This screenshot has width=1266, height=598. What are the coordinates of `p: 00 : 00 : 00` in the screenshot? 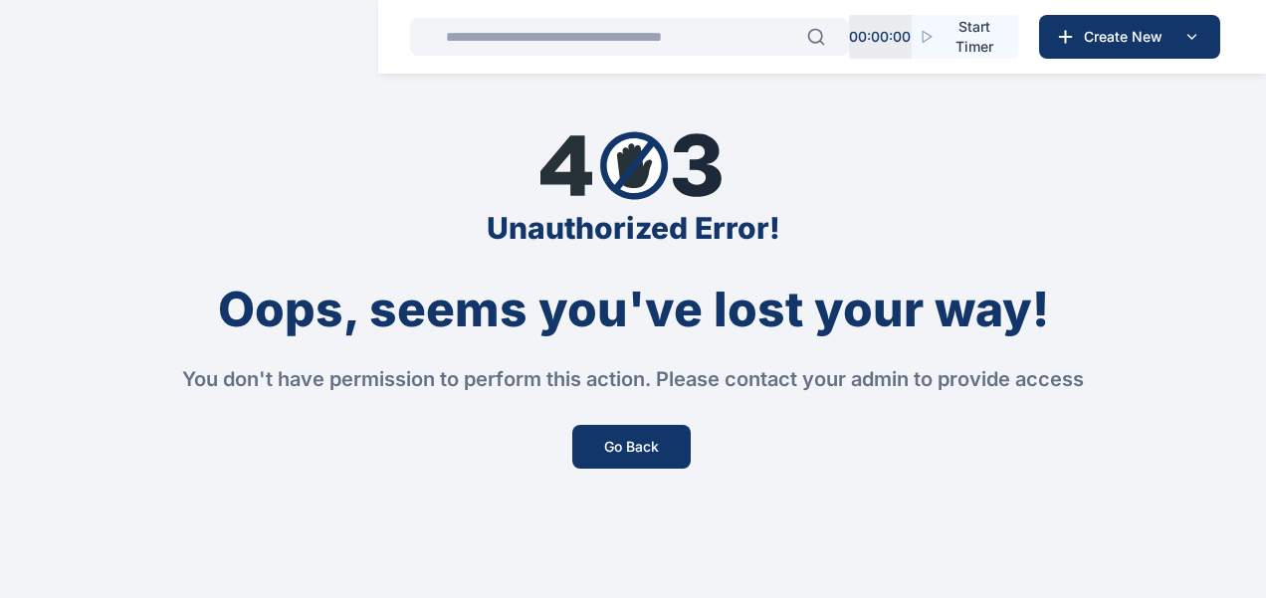 It's located at (880, 37).